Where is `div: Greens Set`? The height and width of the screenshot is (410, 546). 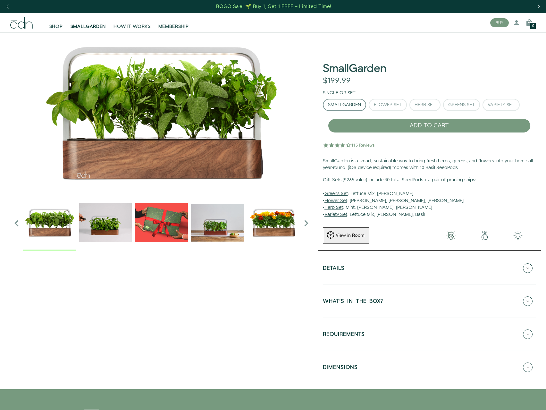
div: Greens Set is located at coordinates (462, 105).